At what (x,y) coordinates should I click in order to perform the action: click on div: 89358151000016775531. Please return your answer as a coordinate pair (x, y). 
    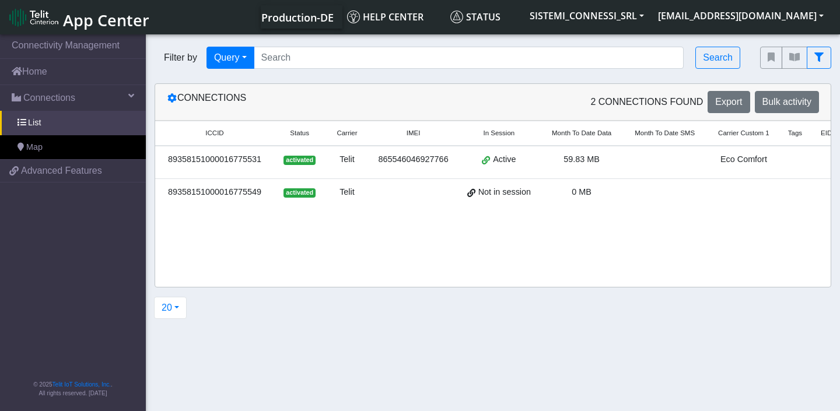
    Looking at the image, I should click on (215, 160).